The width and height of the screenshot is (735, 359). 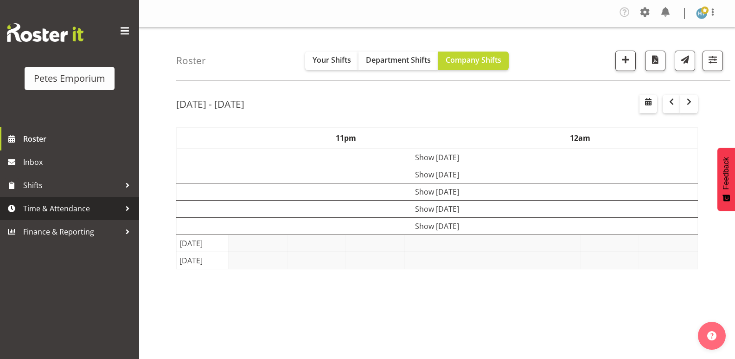 What do you see at coordinates (332, 61) in the screenshot?
I see `button: Your Shifts` at bounding box center [332, 61].